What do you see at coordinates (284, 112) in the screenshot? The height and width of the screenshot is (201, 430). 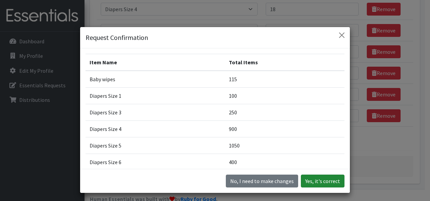 I see `td: 250` at bounding box center [284, 112].